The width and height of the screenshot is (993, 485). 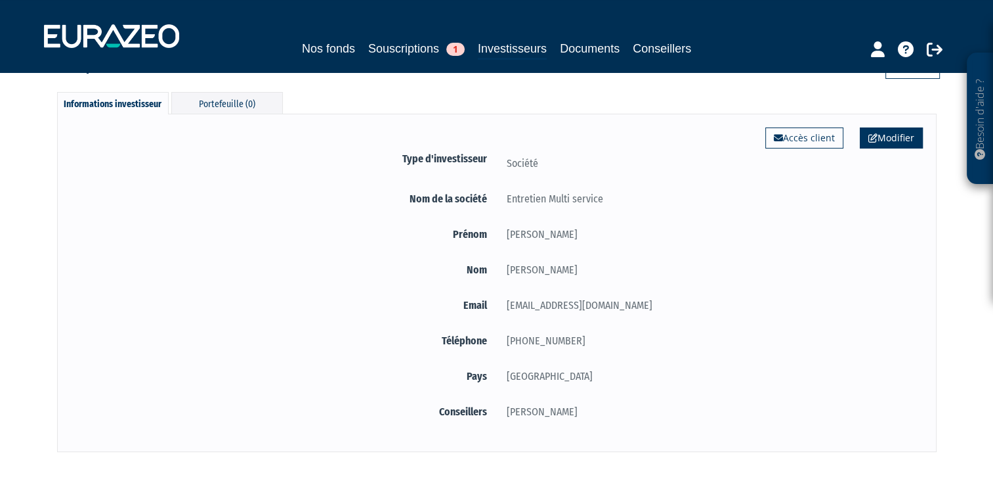 I want to click on label: Type d'investisseur, so click(x=284, y=158).